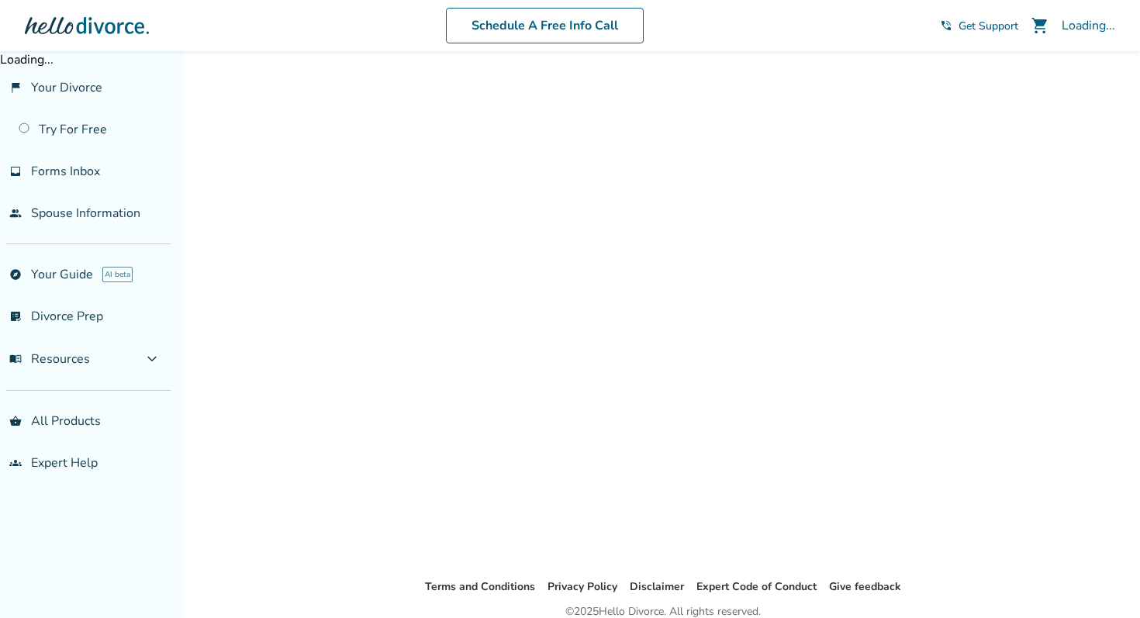  Describe the element at coordinates (756, 586) in the screenshot. I see `a: Expert Code of Conduct` at that location.